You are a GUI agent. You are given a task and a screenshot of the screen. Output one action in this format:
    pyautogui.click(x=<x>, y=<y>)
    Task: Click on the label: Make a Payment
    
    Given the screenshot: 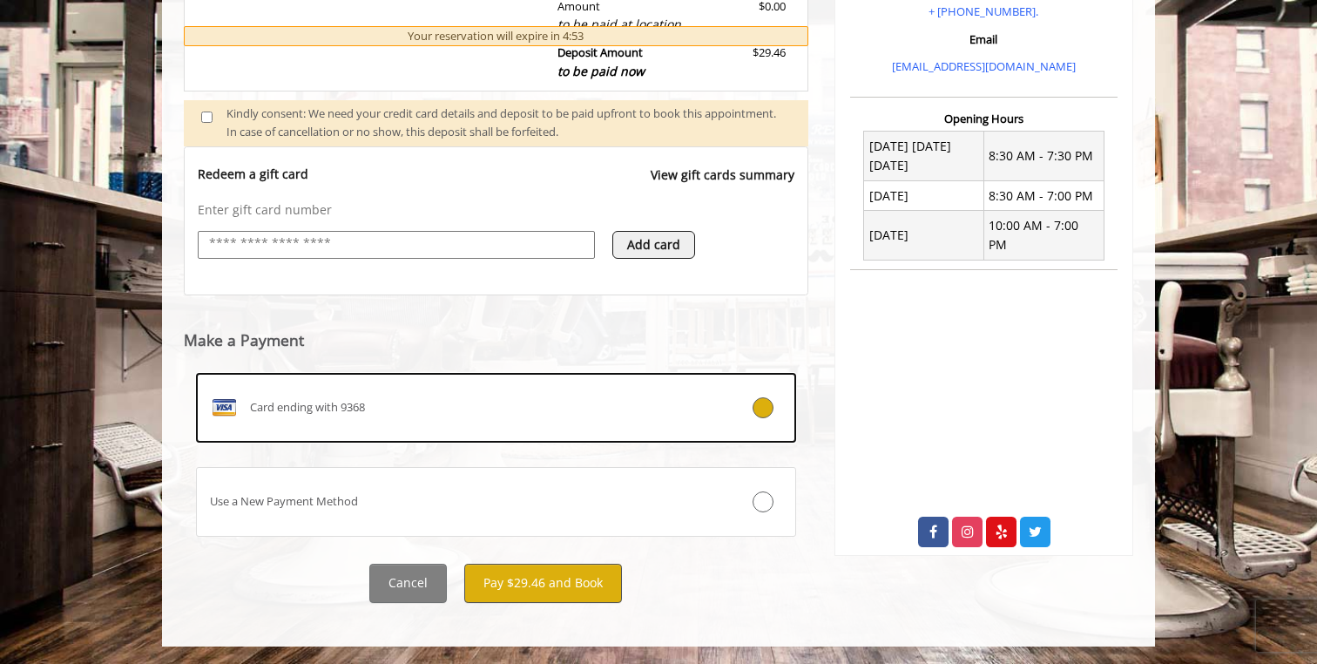 What is the action you would take?
    pyautogui.click(x=244, y=340)
    